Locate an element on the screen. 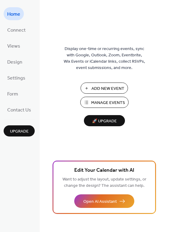 Image resolution: width=169 pixels, height=232 pixels. span: Want to adjust the layout, update settings, or change the design? The assistant can help. is located at coordinates (104, 183).